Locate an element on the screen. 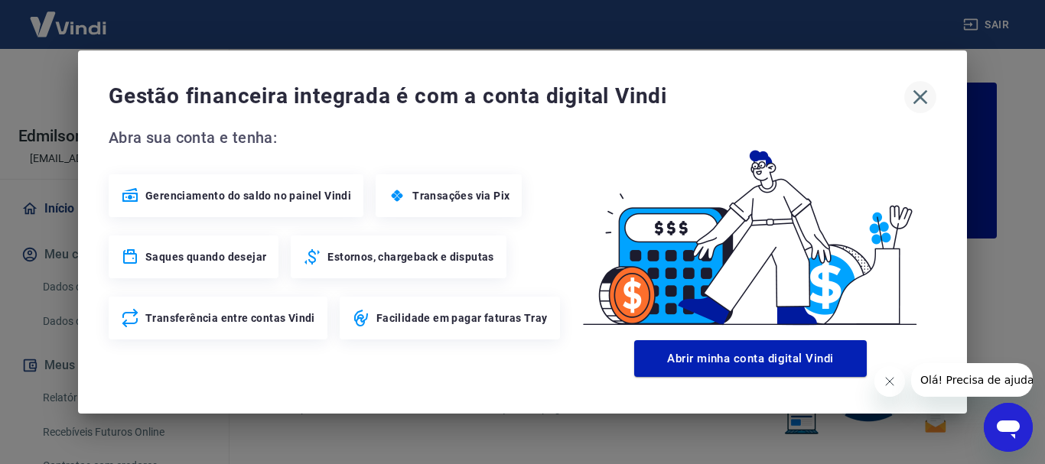  span: Gerenciamento do saldo no painel Vindi is located at coordinates (248, 196).